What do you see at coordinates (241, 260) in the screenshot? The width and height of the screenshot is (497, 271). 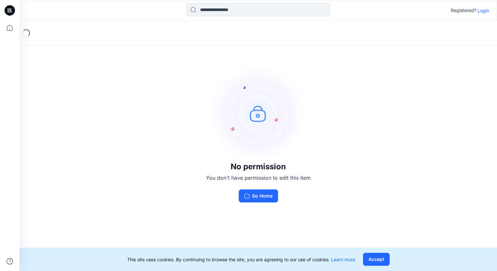 I see `p: This site uses cookies. By continuing to browse the site, you are agreeing to our use of cookies.` at bounding box center [241, 260].